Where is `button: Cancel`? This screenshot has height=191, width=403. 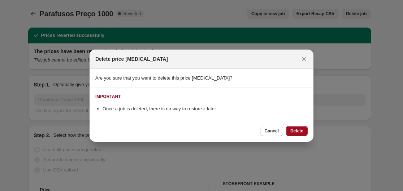 button: Cancel is located at coordinates (272, 131).